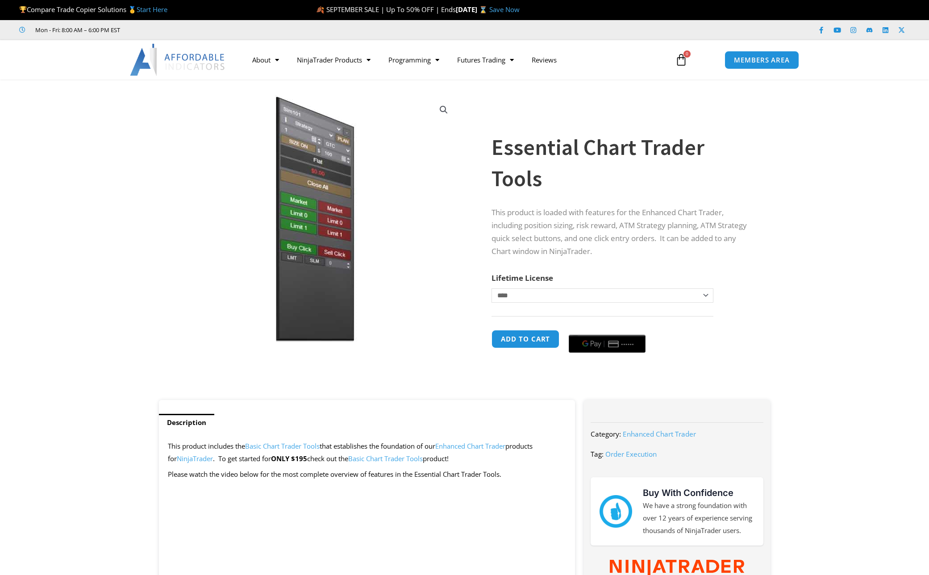 This screenshot has height=575, width=929. I want to click on a: Futures Trading, so click(485, 60).